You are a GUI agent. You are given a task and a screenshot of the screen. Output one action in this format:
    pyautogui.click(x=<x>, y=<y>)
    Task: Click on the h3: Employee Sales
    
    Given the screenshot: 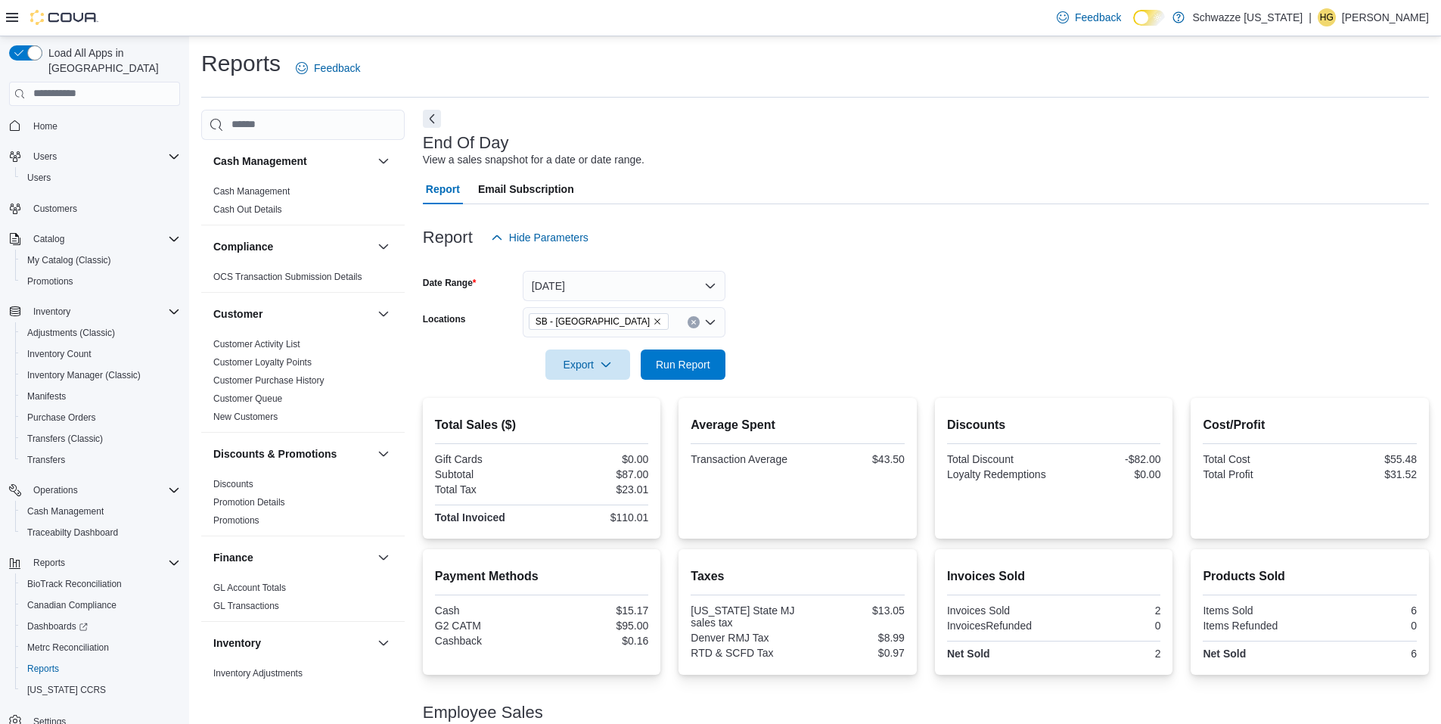 What is the action you would take?
    pyautogui.click(x=483, y=713)
    